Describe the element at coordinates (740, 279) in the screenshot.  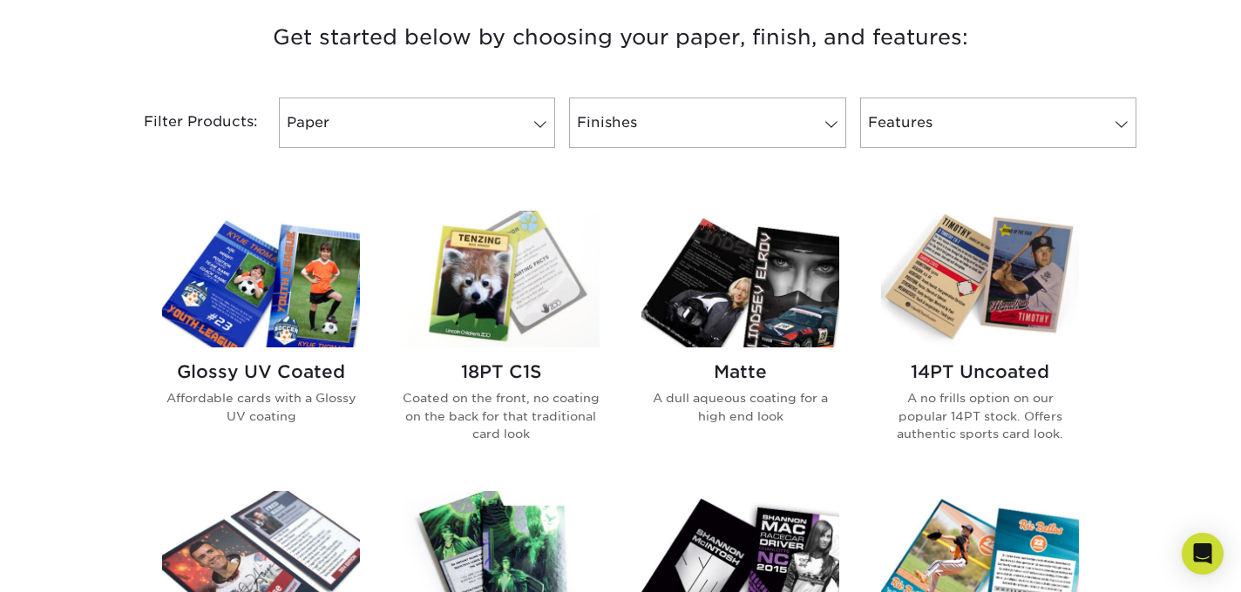
I see `img: Matte Trading Cards` at that location.